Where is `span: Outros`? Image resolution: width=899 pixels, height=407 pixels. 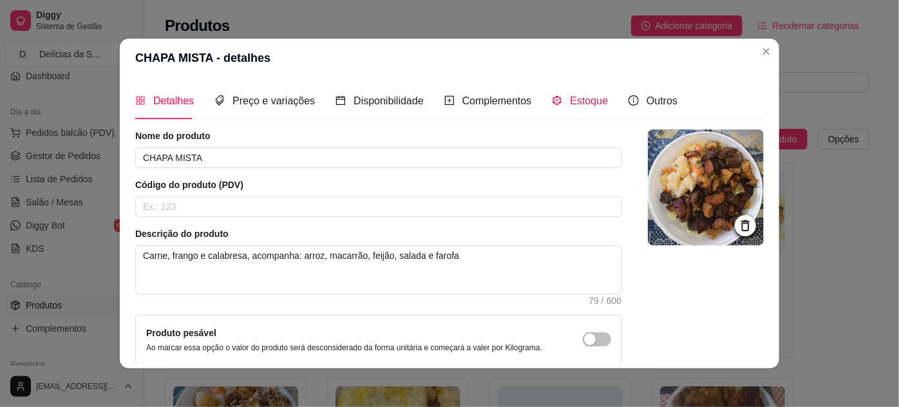
span: Outros is located at coordinates (662, 100).